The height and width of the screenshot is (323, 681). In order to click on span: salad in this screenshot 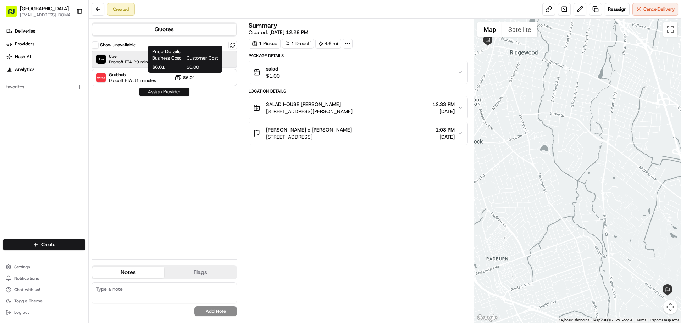, I will do `click(273, 69)`.